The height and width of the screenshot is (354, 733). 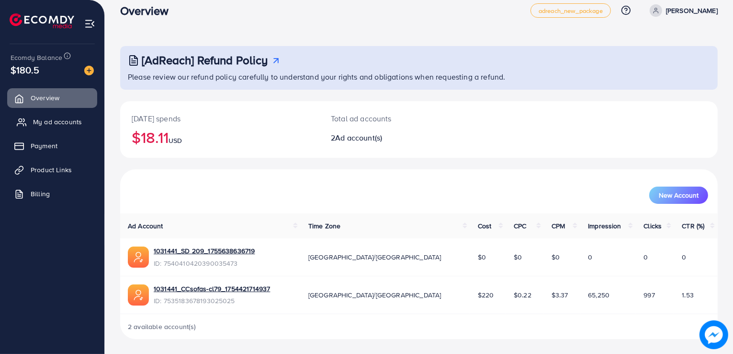 What do you see at coordinates (205, 60) in the screenshot?
I see `h3: [AdReach] Refund Policy` at bounding box center [205, 60].